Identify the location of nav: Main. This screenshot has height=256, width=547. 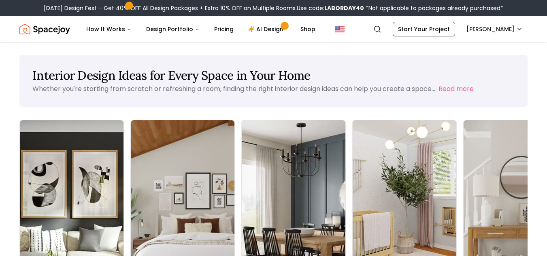
(201, 29).